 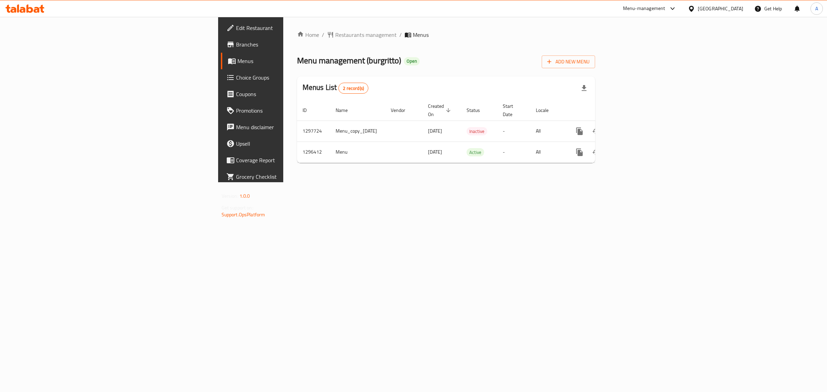 What do you see at coordinates (475, 152) in the screenshot?
I see `span: Active` at bounding box center [475, 152].